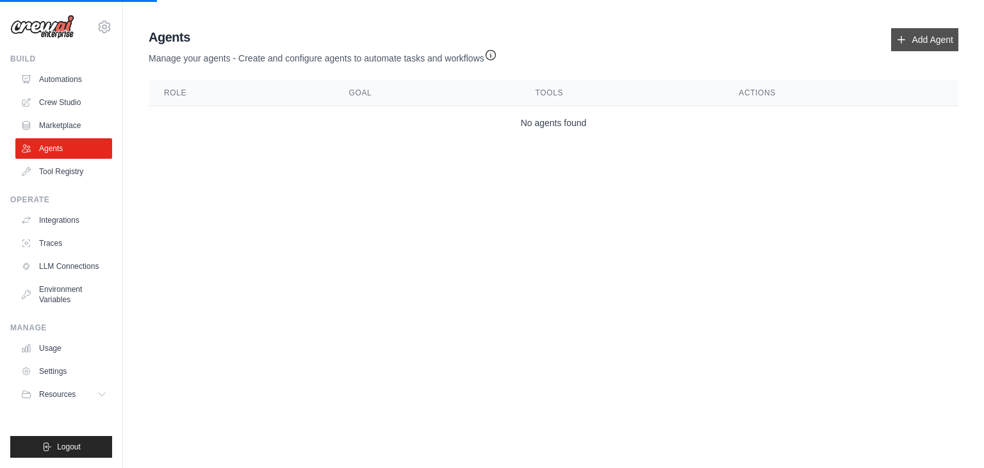 Image resolution: width=984 pixels, height=468 pixels. What do you see at coordinates (63, 220) in the screenshot?
I see `a: Integrations` at bounding box center [63, 220].